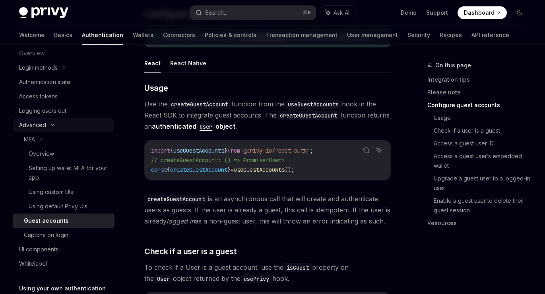 The width and height of the screenshot is (545, 294). Describe the element at coordinates (29, 139) in the screenshot. I see `div: MFA` at that location.